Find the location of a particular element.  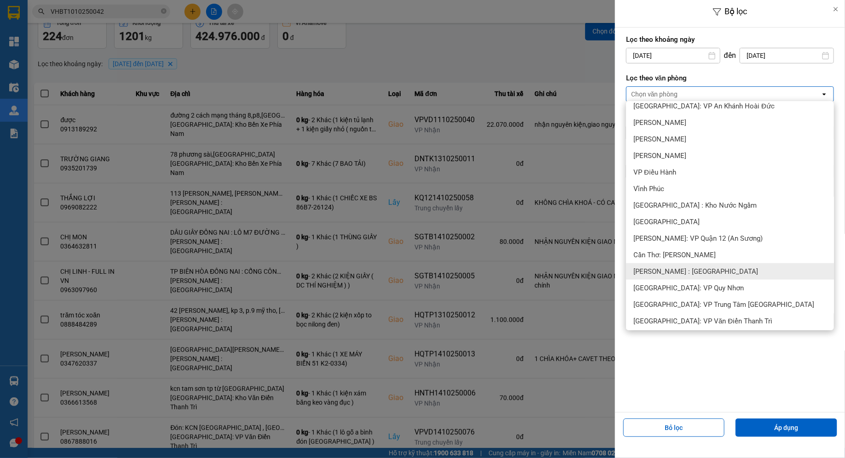

span: Bộ lọc is located at coordinates (736, 11).